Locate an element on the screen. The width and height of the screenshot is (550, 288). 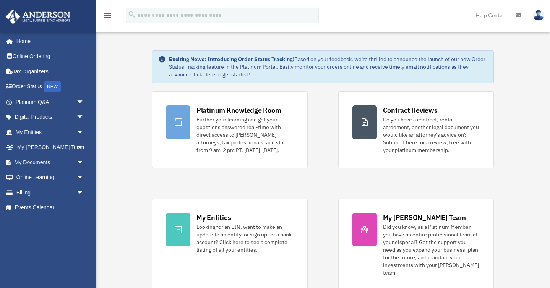
div: Based on your feedback, we're thrilled to announce the launch of our new Order Status Tracking fe... is located at coordinates (328, 67).